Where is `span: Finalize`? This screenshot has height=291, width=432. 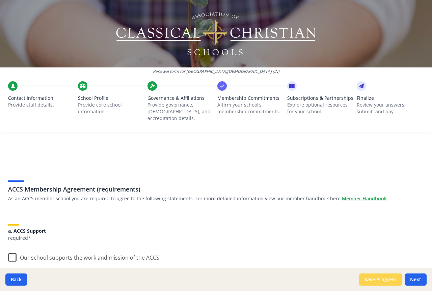
span: Finalize is located at coordinates (390, 98).